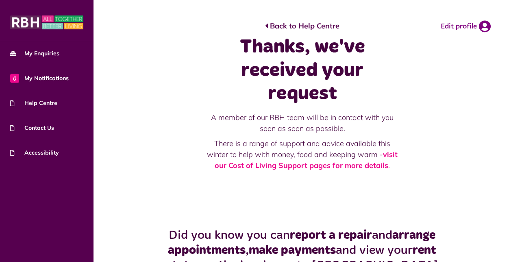 This screenshot has width=511, height=262. What do you see at coordinates (303, 154) in the screenshot?
I see `p: There is a range of support and advice available this winter to help with money, food and keeping...` at bounding box center [303, 154].